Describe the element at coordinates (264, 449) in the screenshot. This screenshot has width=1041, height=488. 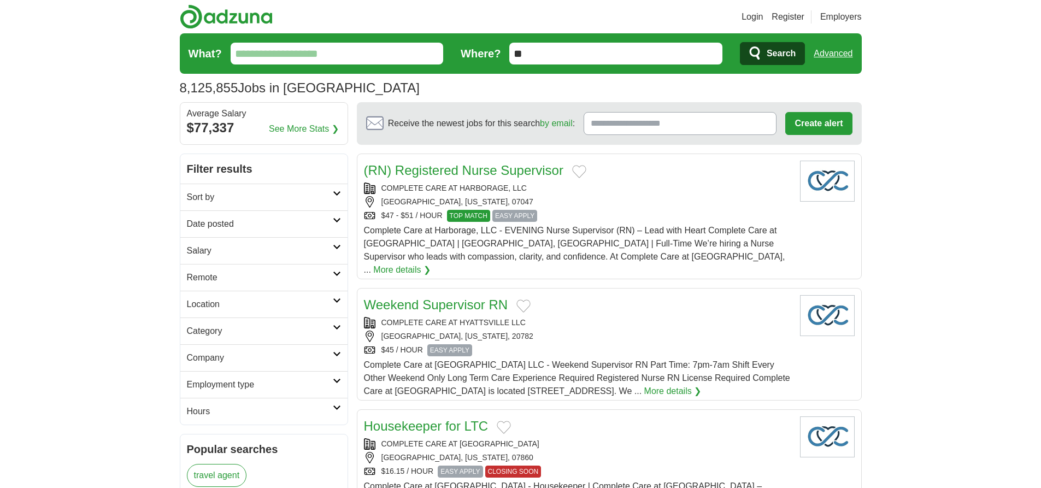
I see `h2: Popular searches` at that location.